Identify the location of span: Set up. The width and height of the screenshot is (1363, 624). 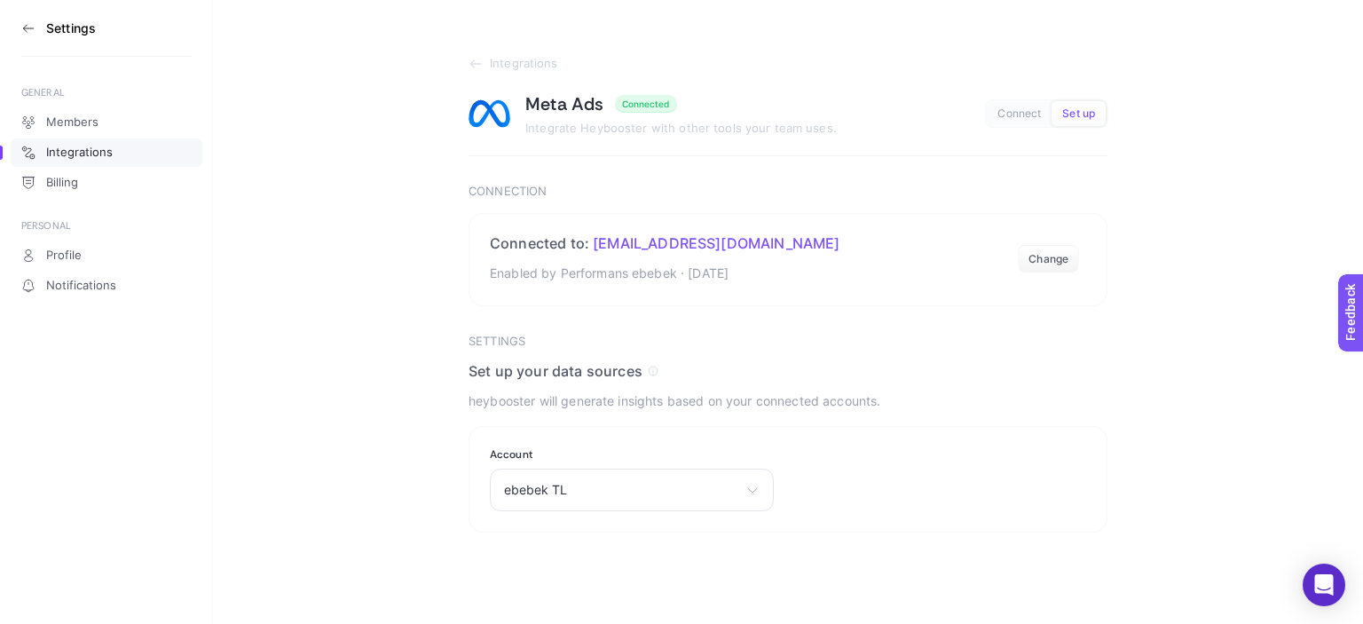
(1078, 114).